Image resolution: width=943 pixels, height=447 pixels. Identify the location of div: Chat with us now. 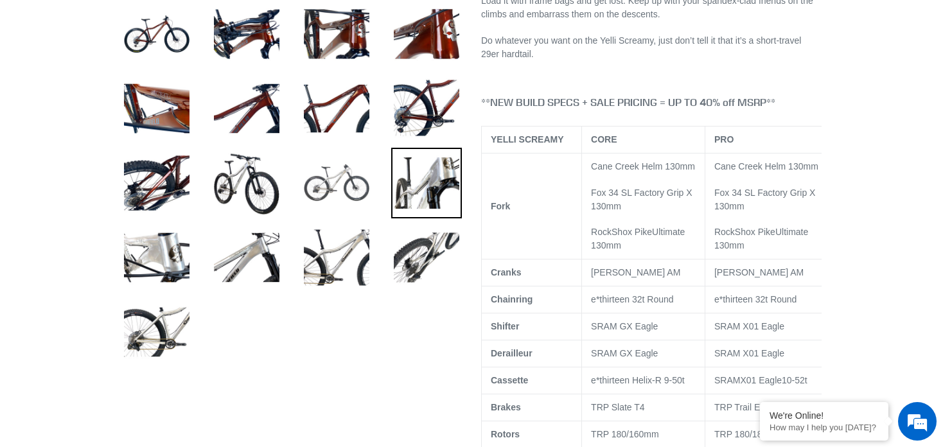
(161, 80).